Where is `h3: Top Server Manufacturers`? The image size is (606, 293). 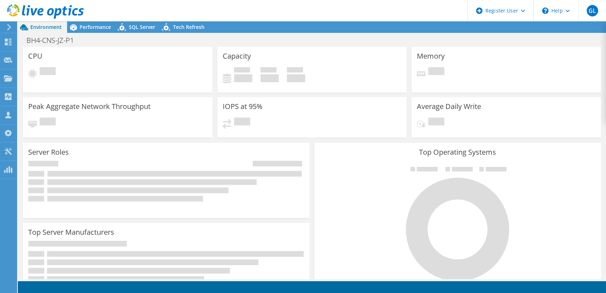
h3: Top Server Manufacturers is located at coordinates (71, 232).